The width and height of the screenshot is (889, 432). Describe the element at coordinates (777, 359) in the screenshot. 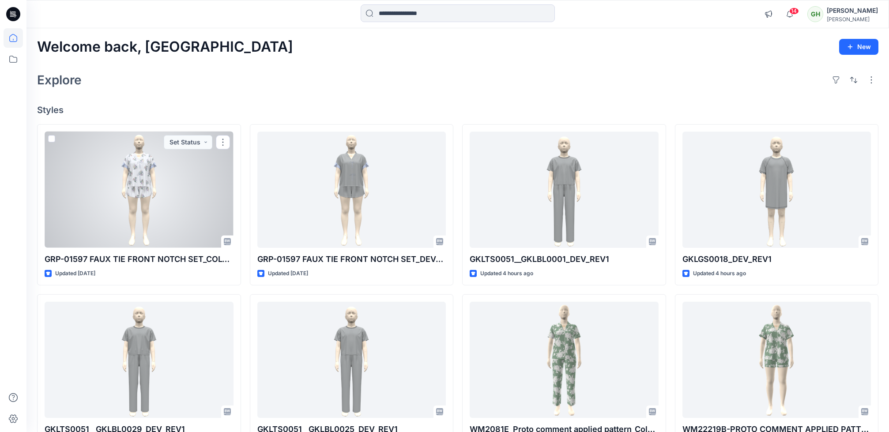

I see `a: WM22219B-PROTO COMMENT APPLIED PATTERN_COLORWAY_REV8` at that location.